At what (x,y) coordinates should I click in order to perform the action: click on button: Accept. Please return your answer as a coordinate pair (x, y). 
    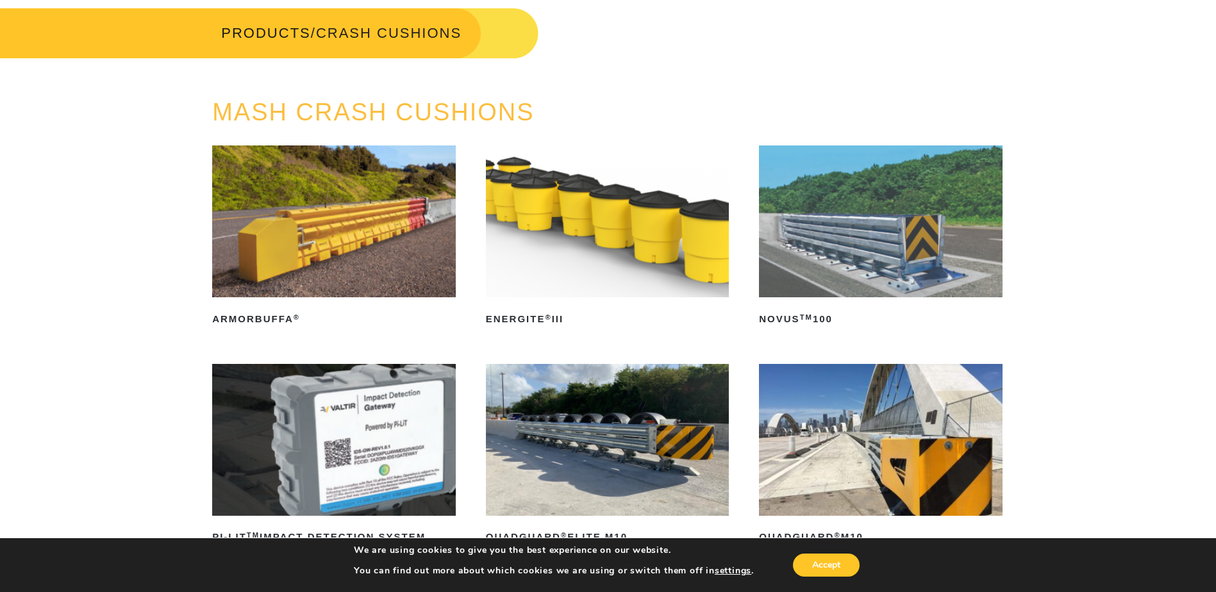
    Looking at the image, I should click on (826, 565).